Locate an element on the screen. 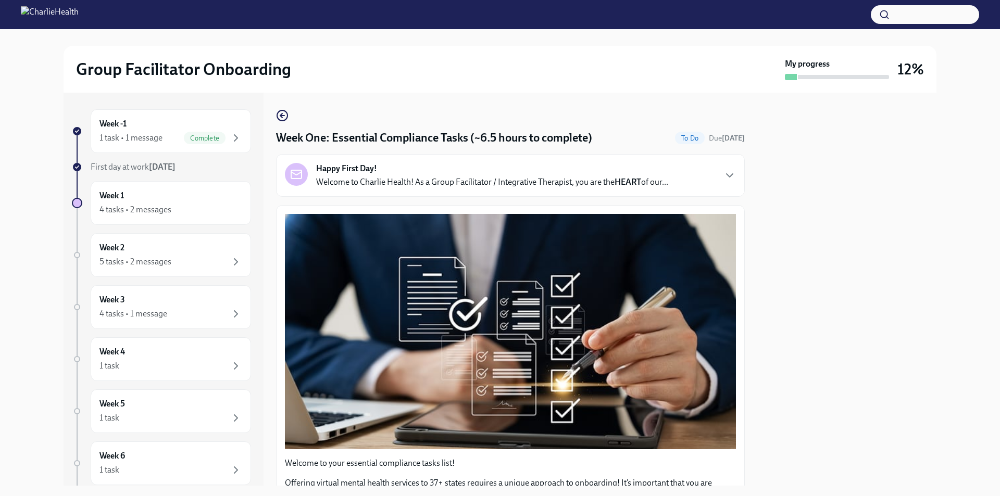 The width and height of the screenshot is (1000, 496). div: 1 task • 1 message is located at coordinates (131, 138).